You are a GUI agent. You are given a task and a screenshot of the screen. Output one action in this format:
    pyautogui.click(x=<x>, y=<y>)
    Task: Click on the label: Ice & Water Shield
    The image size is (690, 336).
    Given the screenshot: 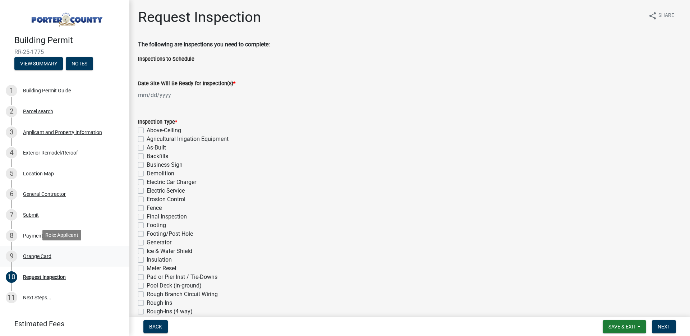 What is the action you would take?
    pyautogui.click(x=169, y=251)
    